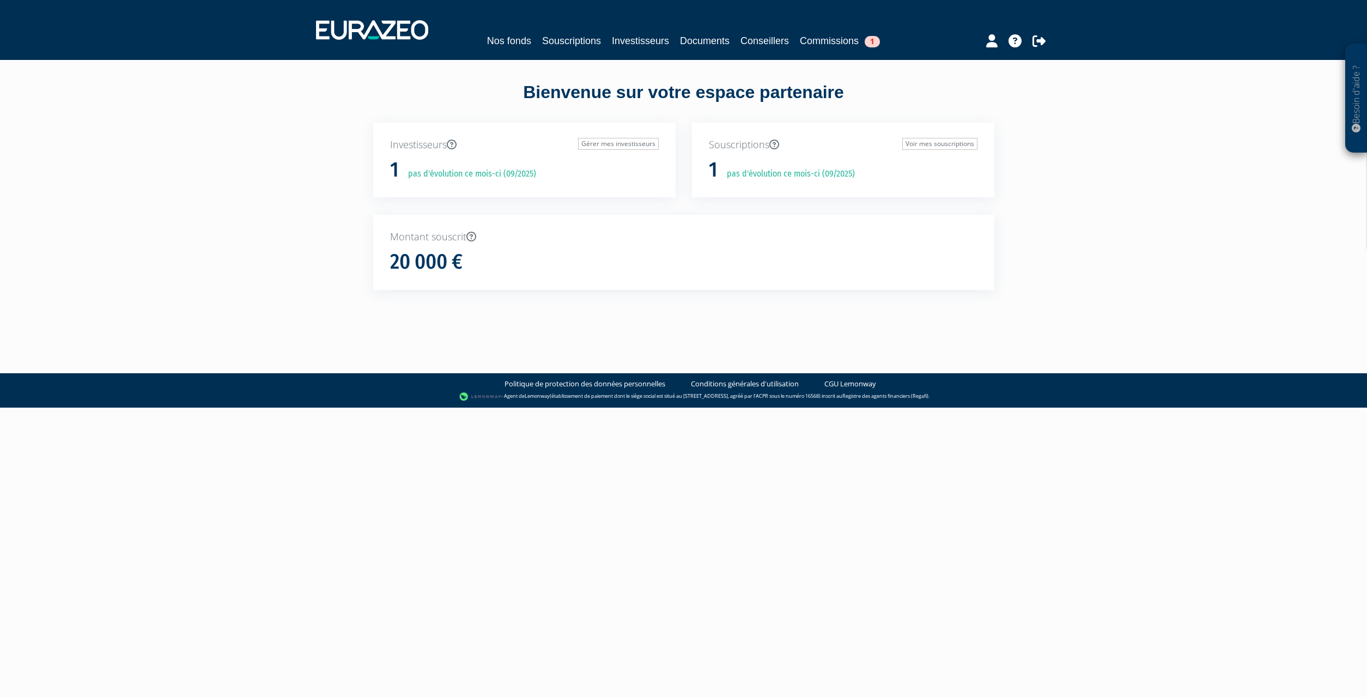  What do you see at coordinates (1356, 99) in the screenshot?
I see `p: Besoin d'aide ?` at bounding box center [1356, 99].